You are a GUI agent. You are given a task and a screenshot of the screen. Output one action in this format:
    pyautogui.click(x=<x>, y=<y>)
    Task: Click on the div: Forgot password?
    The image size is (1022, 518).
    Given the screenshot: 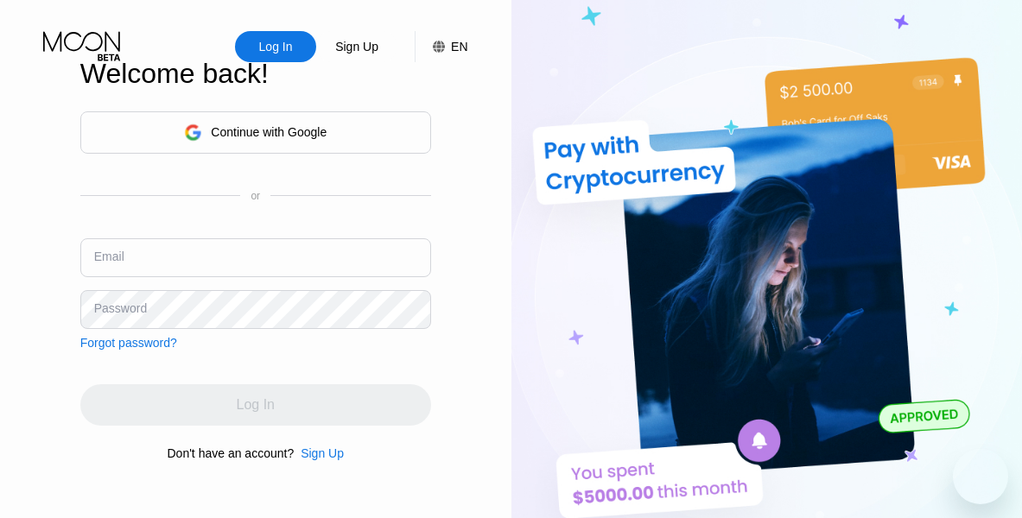 What is the action you would take?
    pyautogui.click(x=129, y=343)
    